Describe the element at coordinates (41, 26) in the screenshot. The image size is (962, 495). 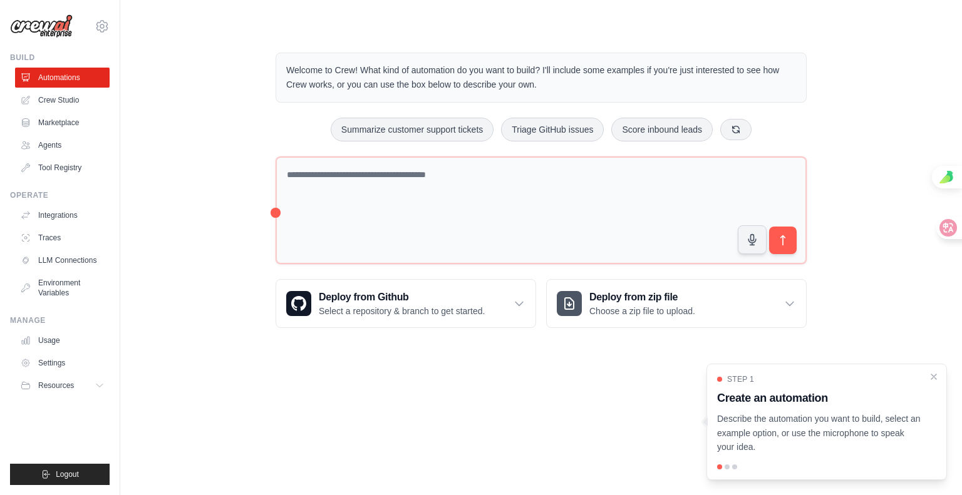
I see `img: Logo` at that location.